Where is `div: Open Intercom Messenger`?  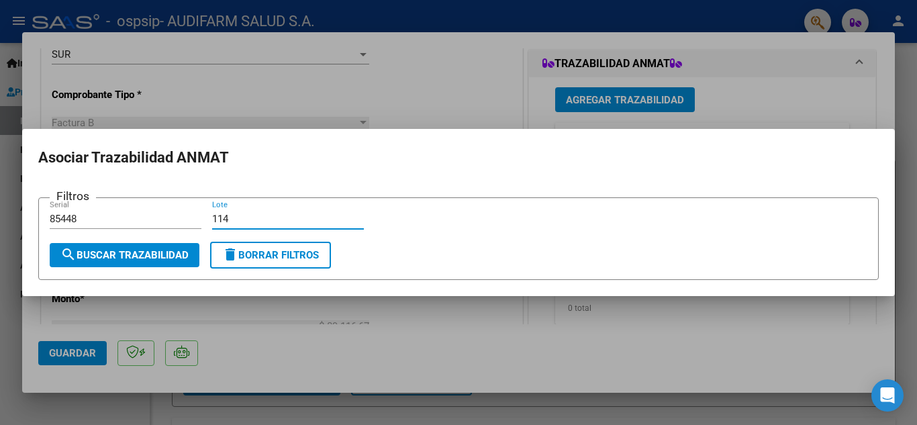
div: Open Intercom Messenger is located at coordinates (887, 395).